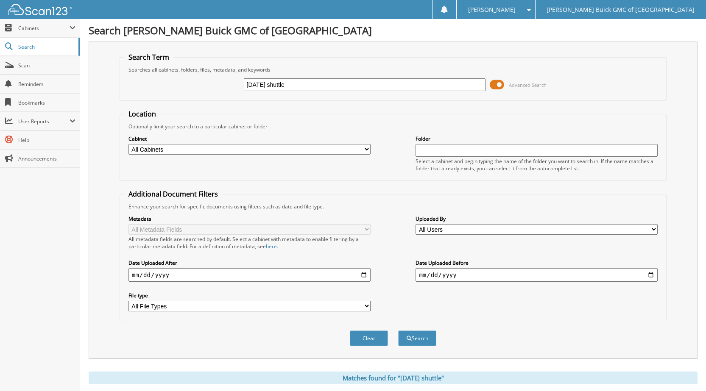  I want to click on span: Scan, so click(47, 65).